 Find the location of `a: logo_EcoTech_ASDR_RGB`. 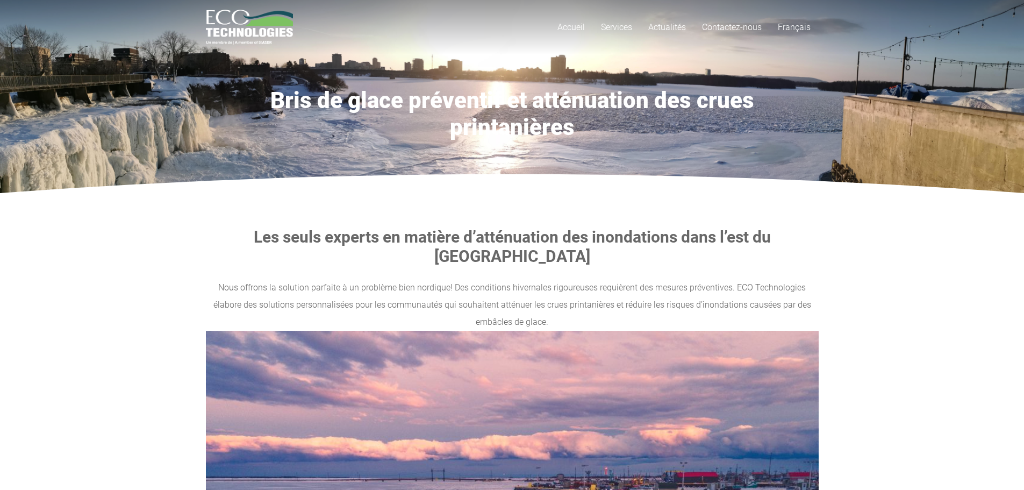

a: logo_EcoTech_ASDR_RGB is located at coordinates (249, 27).